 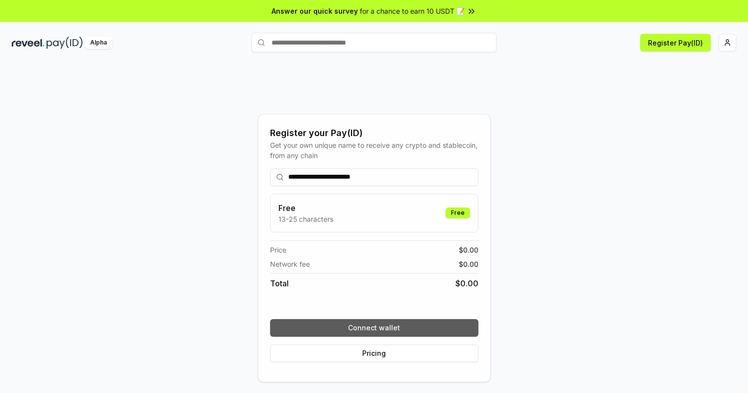 I want to click on button: Pricing, so click(x=374, y=354).